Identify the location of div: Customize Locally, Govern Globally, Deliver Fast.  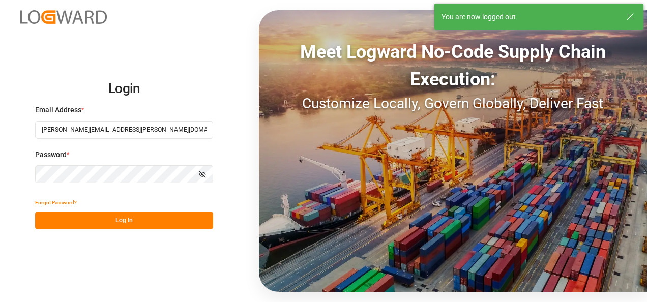
(453, 104).